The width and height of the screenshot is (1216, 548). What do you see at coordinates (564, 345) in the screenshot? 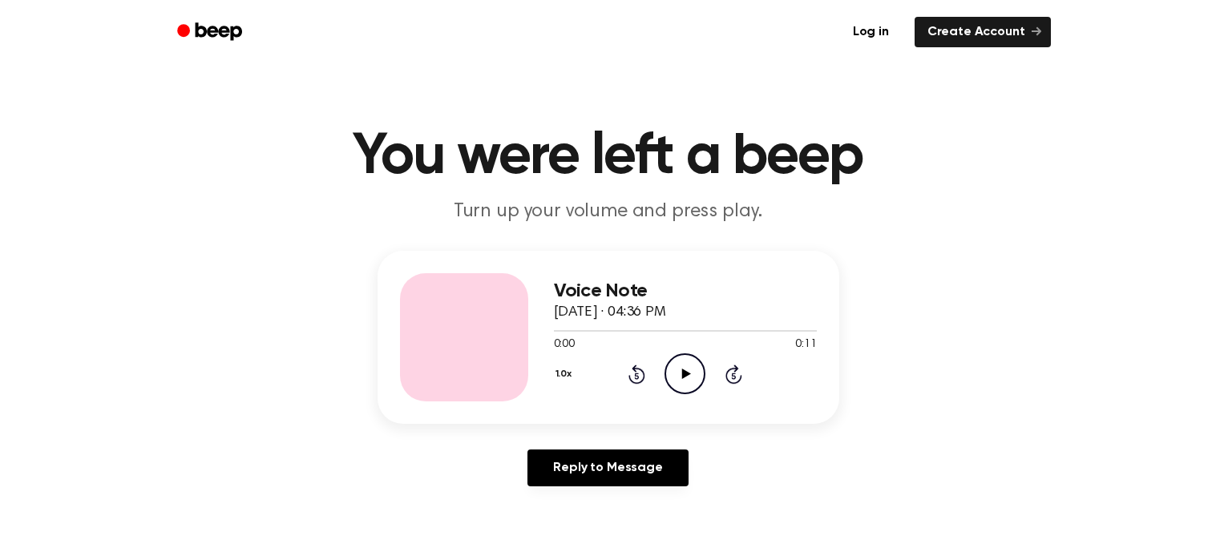
I see `span: 0:00` at bounding box center [564, 345].